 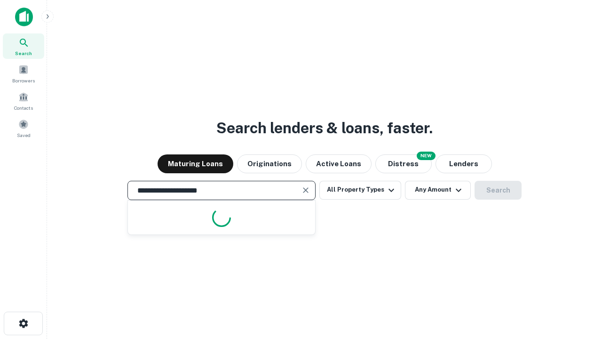 I want to click on button: Search distressed loans with lien and other non-mortgage details., so click(x=404, y=164).